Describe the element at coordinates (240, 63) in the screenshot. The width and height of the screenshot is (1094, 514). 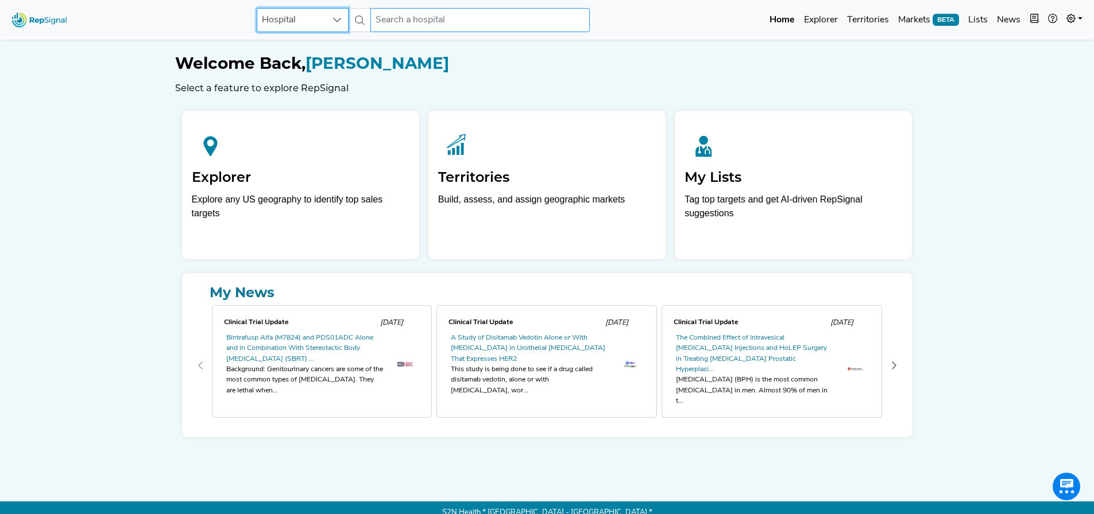
I see `span: Welcome Back,` at that location.